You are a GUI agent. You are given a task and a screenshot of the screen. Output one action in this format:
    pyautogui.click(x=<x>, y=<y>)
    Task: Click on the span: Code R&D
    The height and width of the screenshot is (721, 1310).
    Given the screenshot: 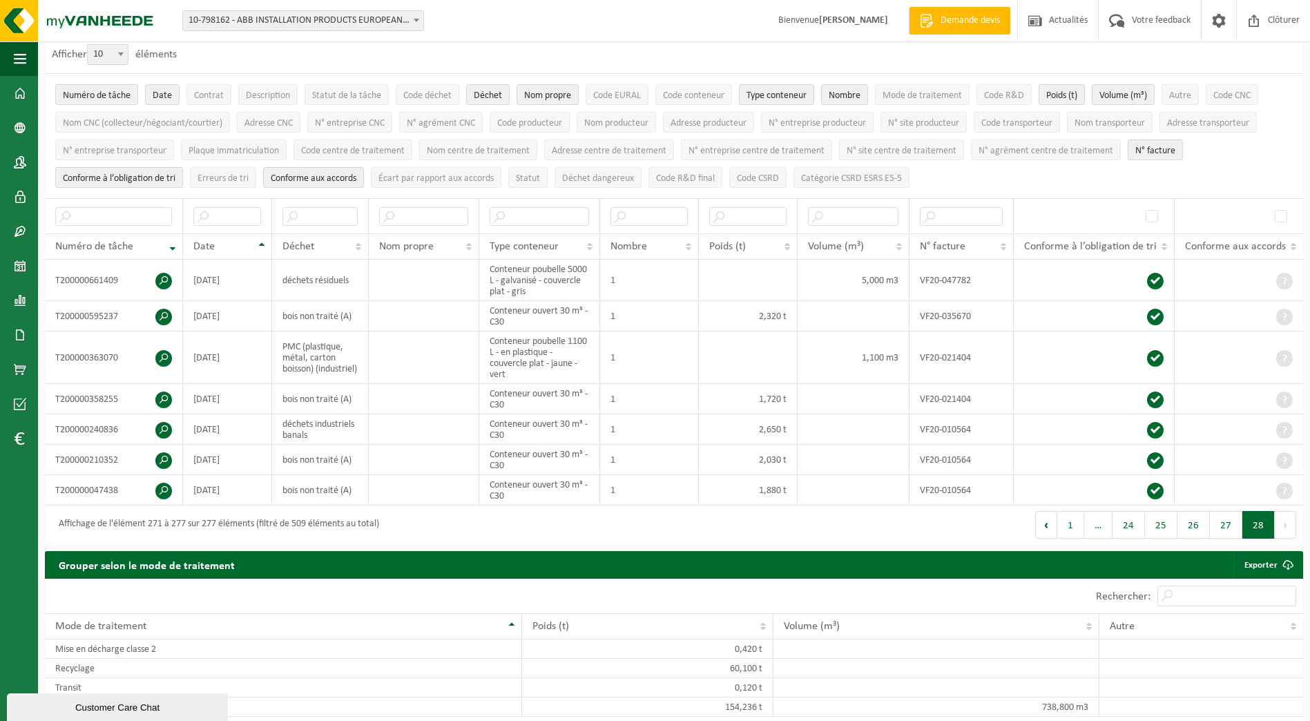 What is the action you would take?
    pyautogui.click(x=1004, y=95)
    